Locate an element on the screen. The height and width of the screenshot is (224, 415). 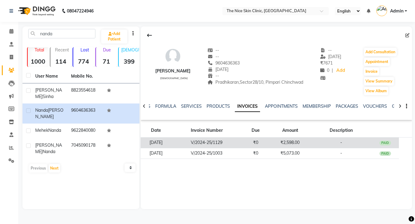
a: FORMULA is located at coordinates (166, 106).